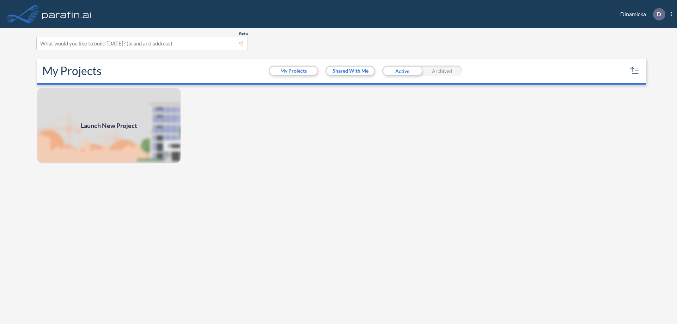  I want to click on div: Active, so click(402, 71).